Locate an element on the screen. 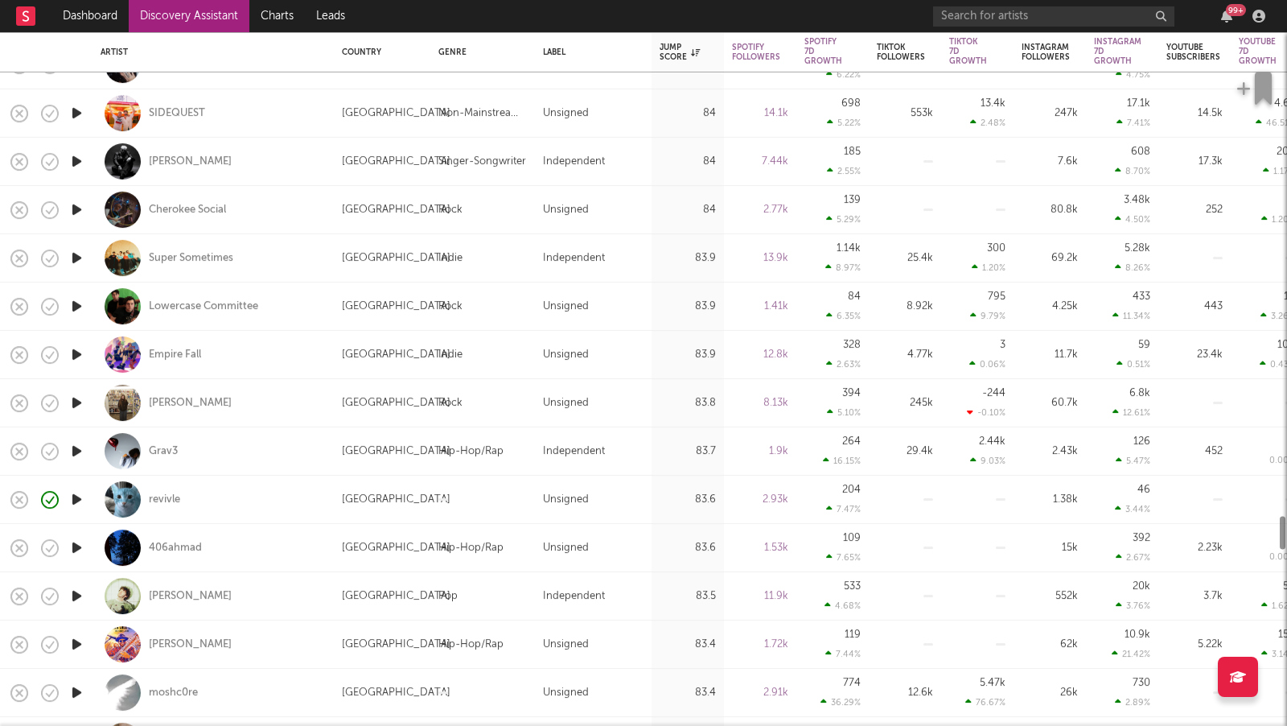 Image resolution: width=1287 pixels, height=726 pixels. div: 1.53k is located at coordinates (760, 548).